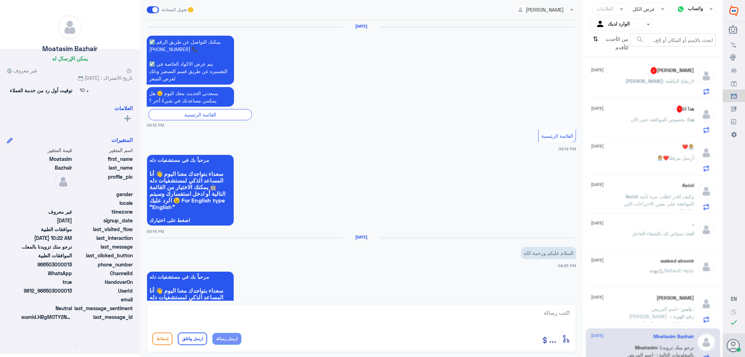  What do you see at coordinates (616, 43) in the screenshot?
I see `span: من الأحدث للأقدم` at bounding box center [616, 43].